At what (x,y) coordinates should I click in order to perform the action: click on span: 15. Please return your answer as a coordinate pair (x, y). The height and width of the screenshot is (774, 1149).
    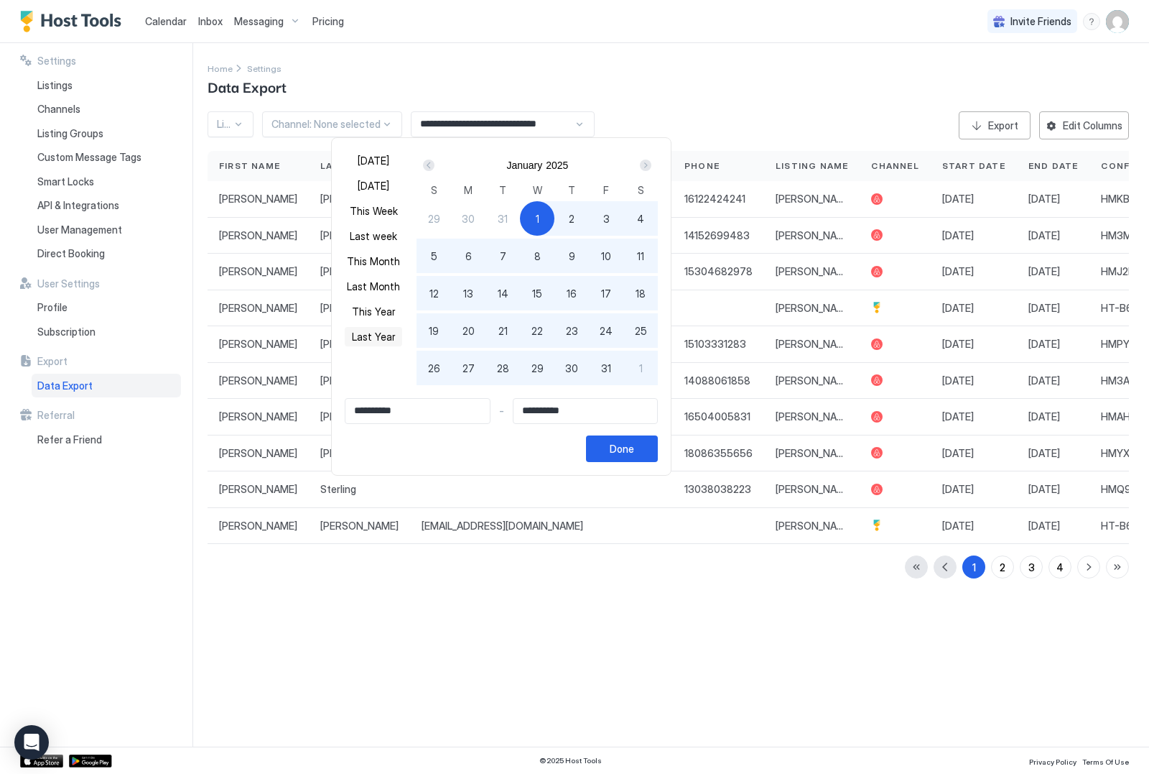
    Looking at the image, I should click on (537, 293).